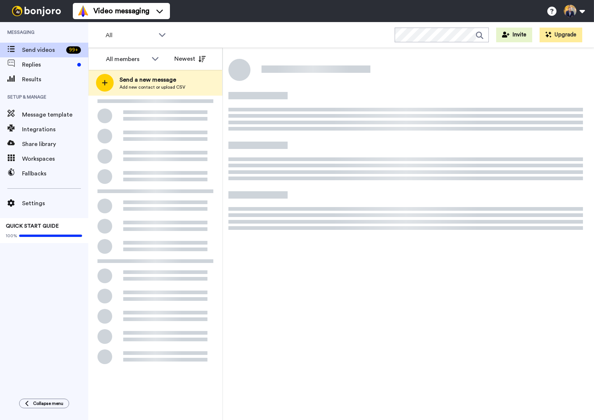 The width and height of the screenshot is (594, 420). I want to click on button: Collapse menu, so click(44, 403).